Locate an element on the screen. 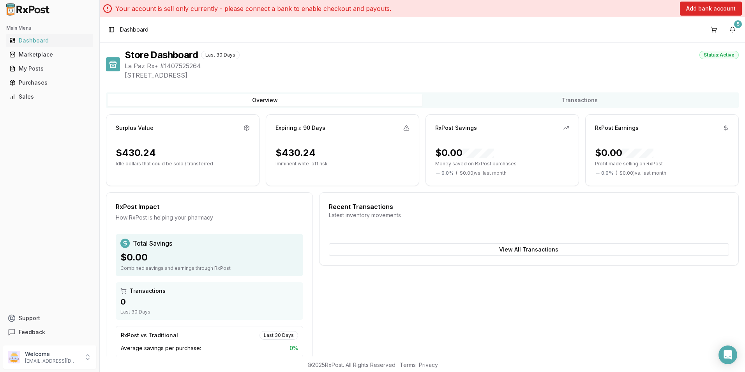  a: Marketplace is located at coordinates (49, 55).